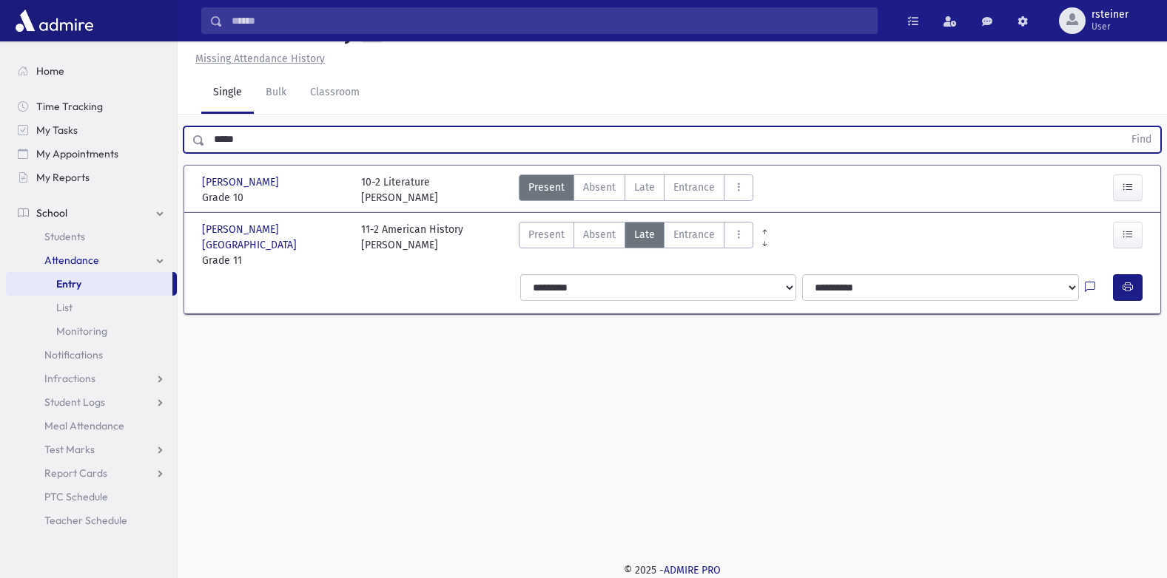 The image size is (1167, 578). Describe the element at coordinates (76, 497) in the screenshot. I see `span: PTC Schedule` at that location.